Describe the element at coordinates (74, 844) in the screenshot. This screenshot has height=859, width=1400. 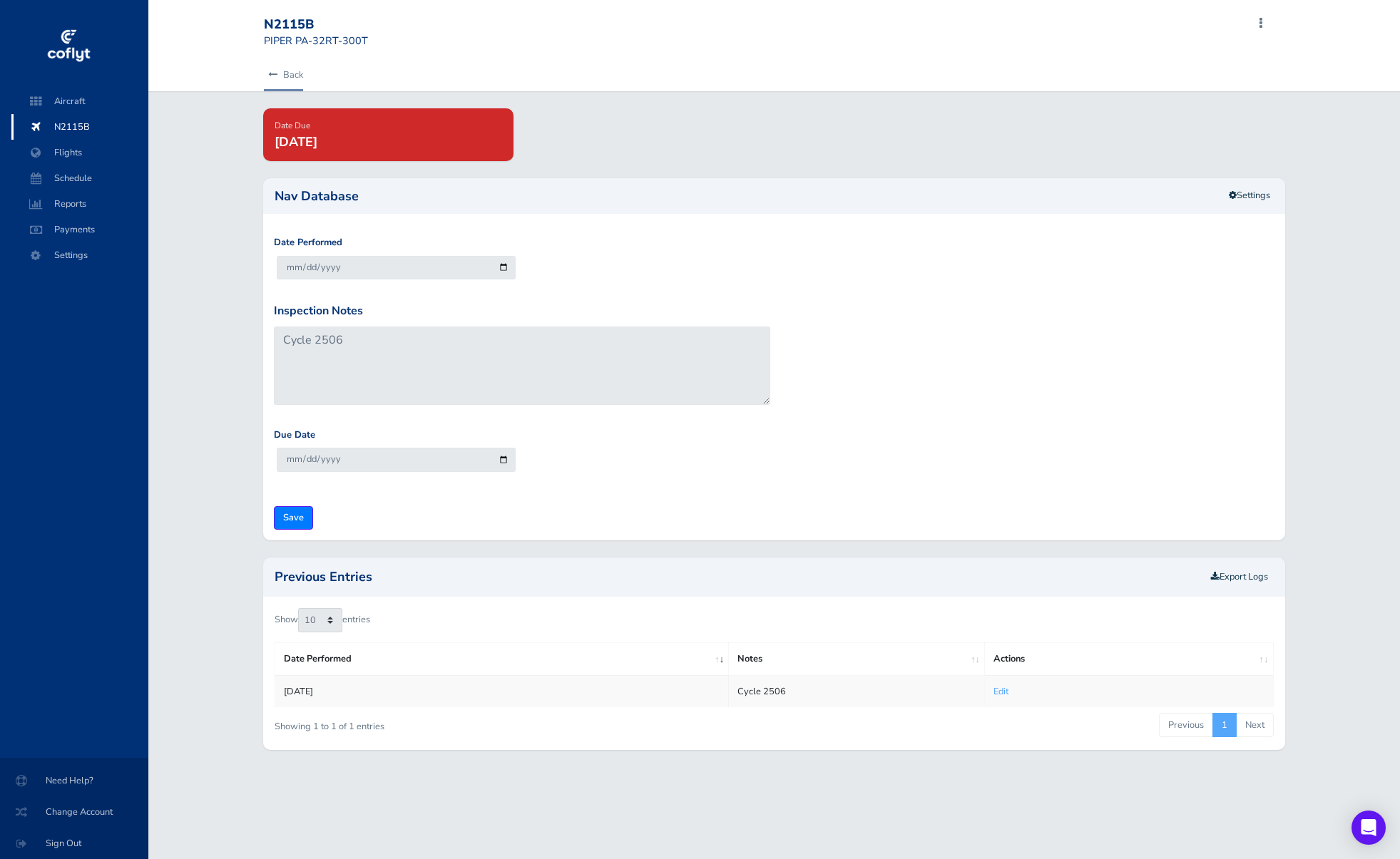
I see `span: Sign Out` at that location.